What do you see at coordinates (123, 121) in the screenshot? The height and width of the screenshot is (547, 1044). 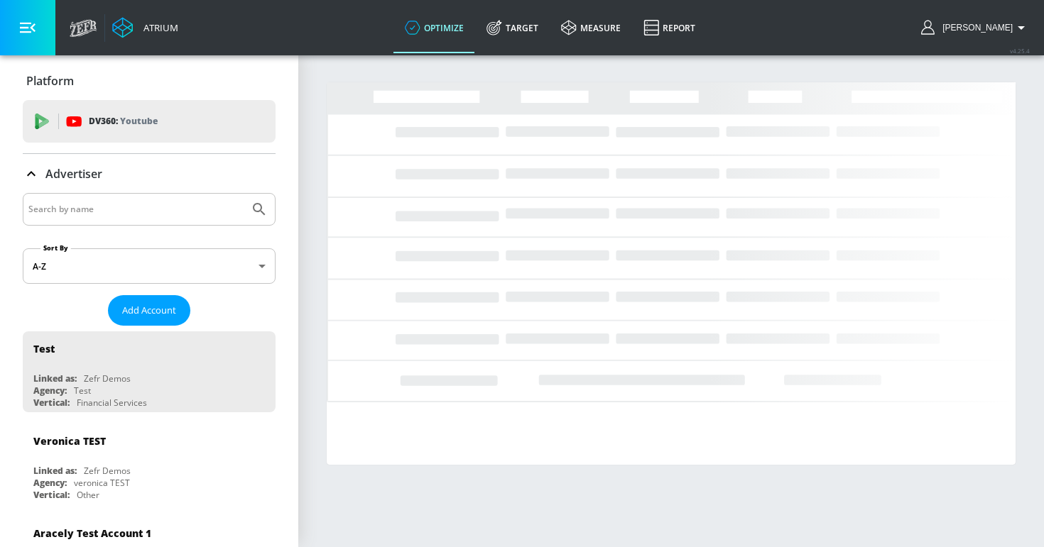 I see `p: DV360:` at bounding box center [123, 121].